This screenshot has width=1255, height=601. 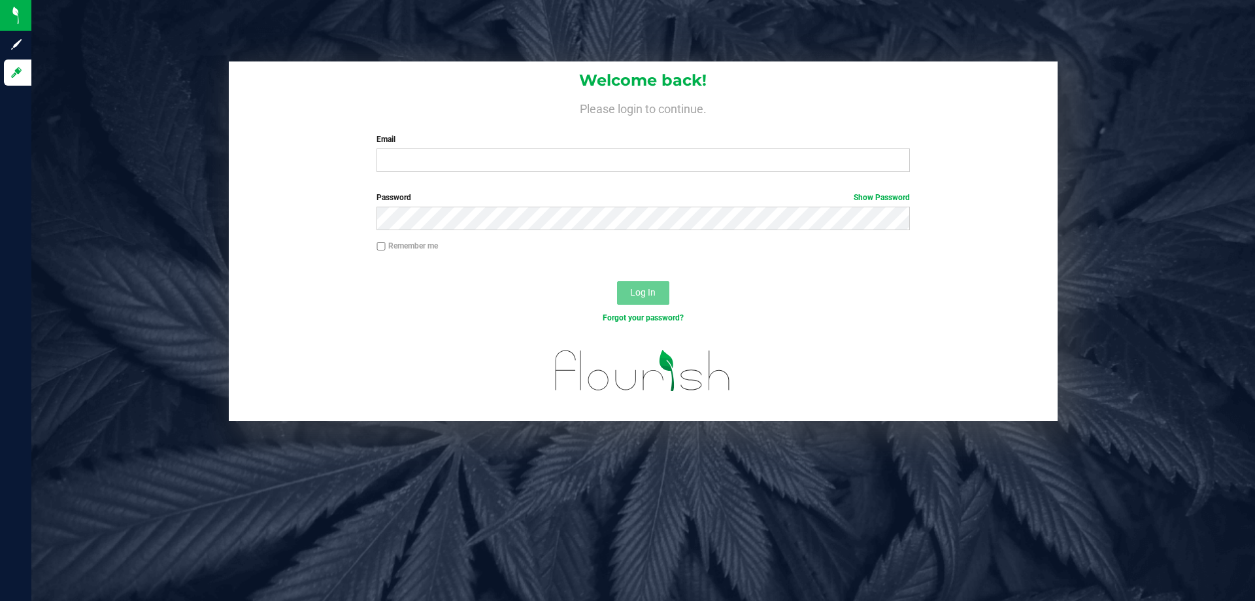 I want to click on img: flourish_logo.svg, so click(x=643, y=371).